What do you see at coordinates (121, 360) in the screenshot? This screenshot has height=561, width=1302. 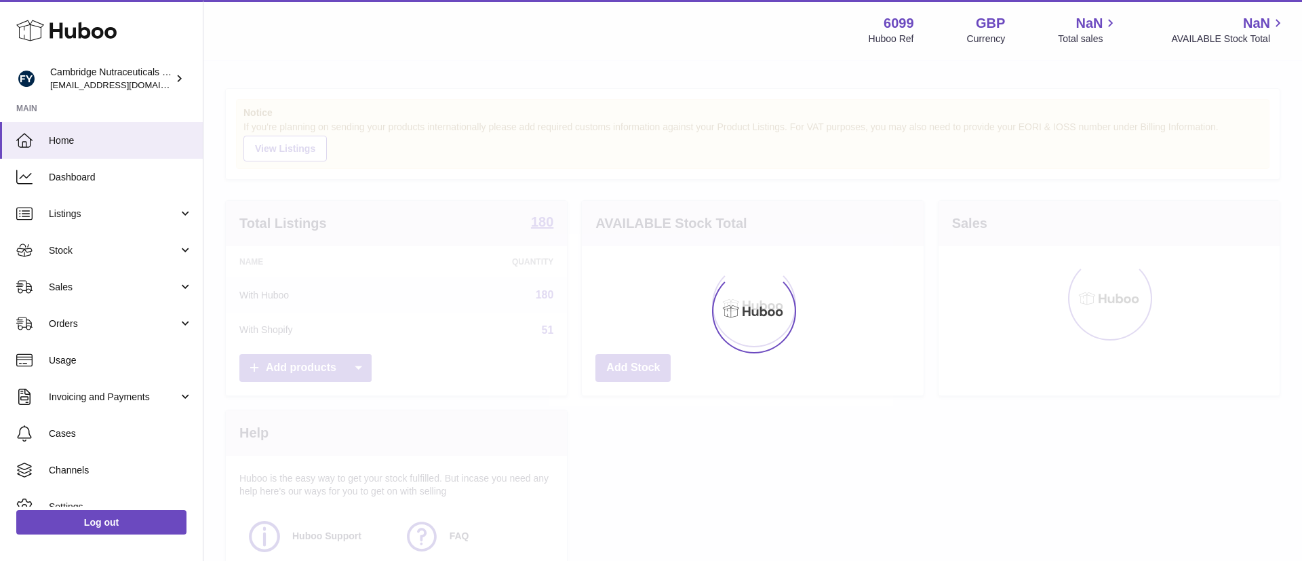 I see `span: Usage` at bounding box center [121, 360].